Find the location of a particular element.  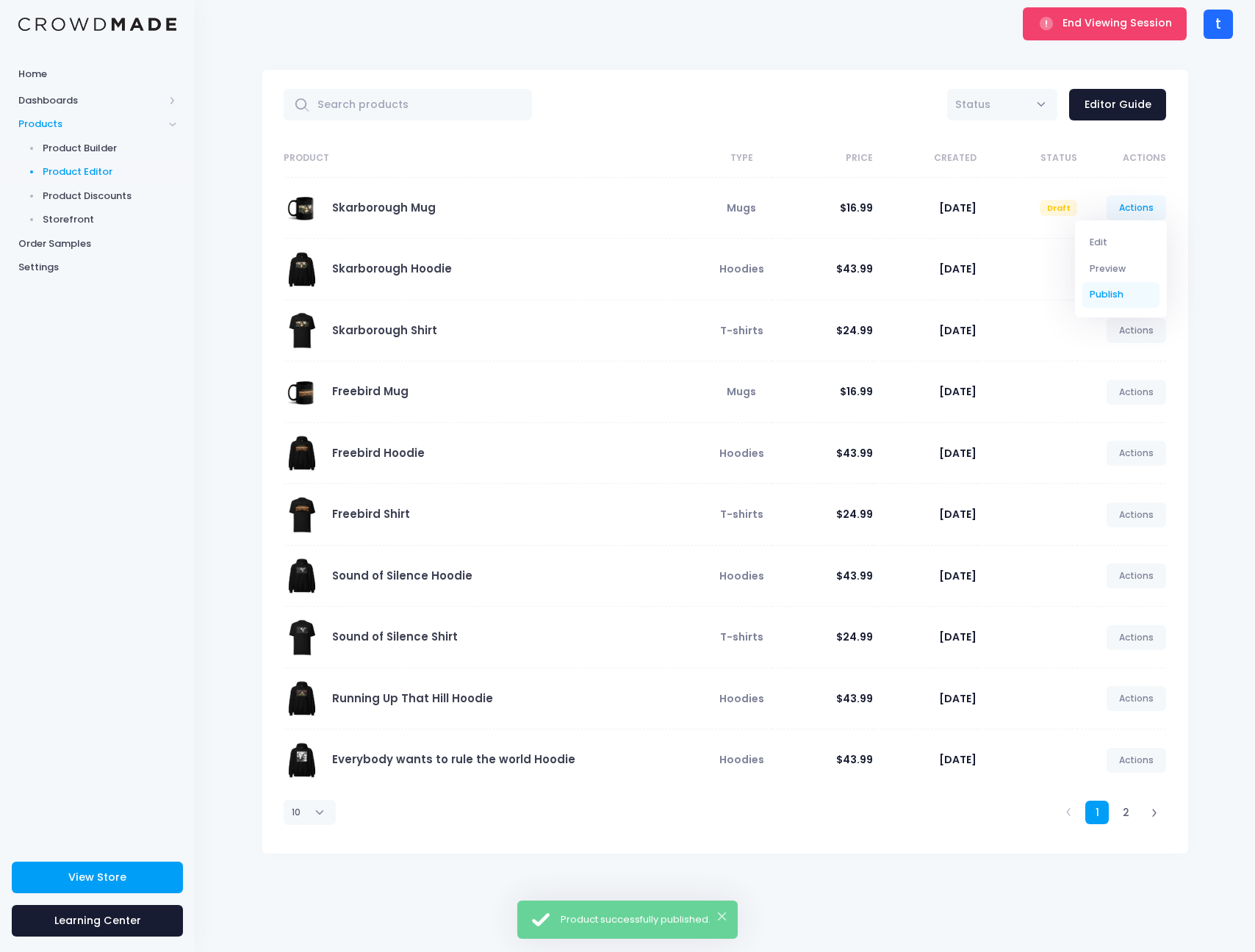

span: Product Discounts is located at coordinates (110, 196).